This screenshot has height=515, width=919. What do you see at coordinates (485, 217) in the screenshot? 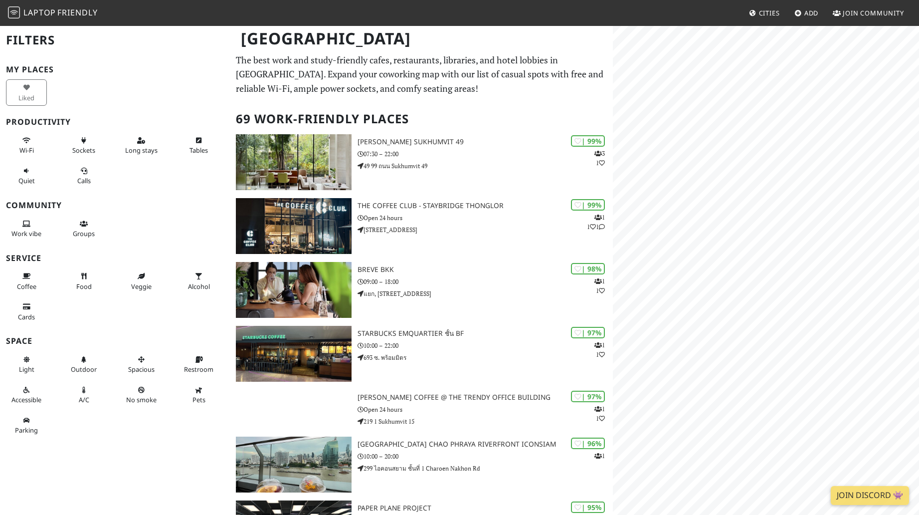
I see `p: Open 24 hours` at bounding box center [485, 217].